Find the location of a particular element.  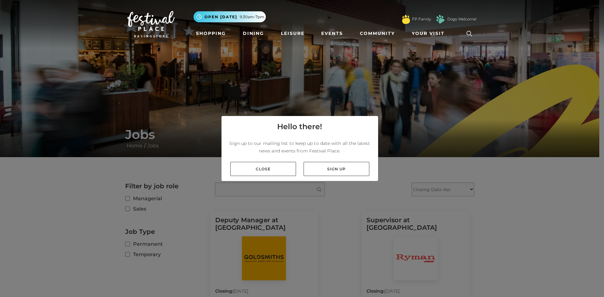

a: Leisure is located at coordinates (293, 33).